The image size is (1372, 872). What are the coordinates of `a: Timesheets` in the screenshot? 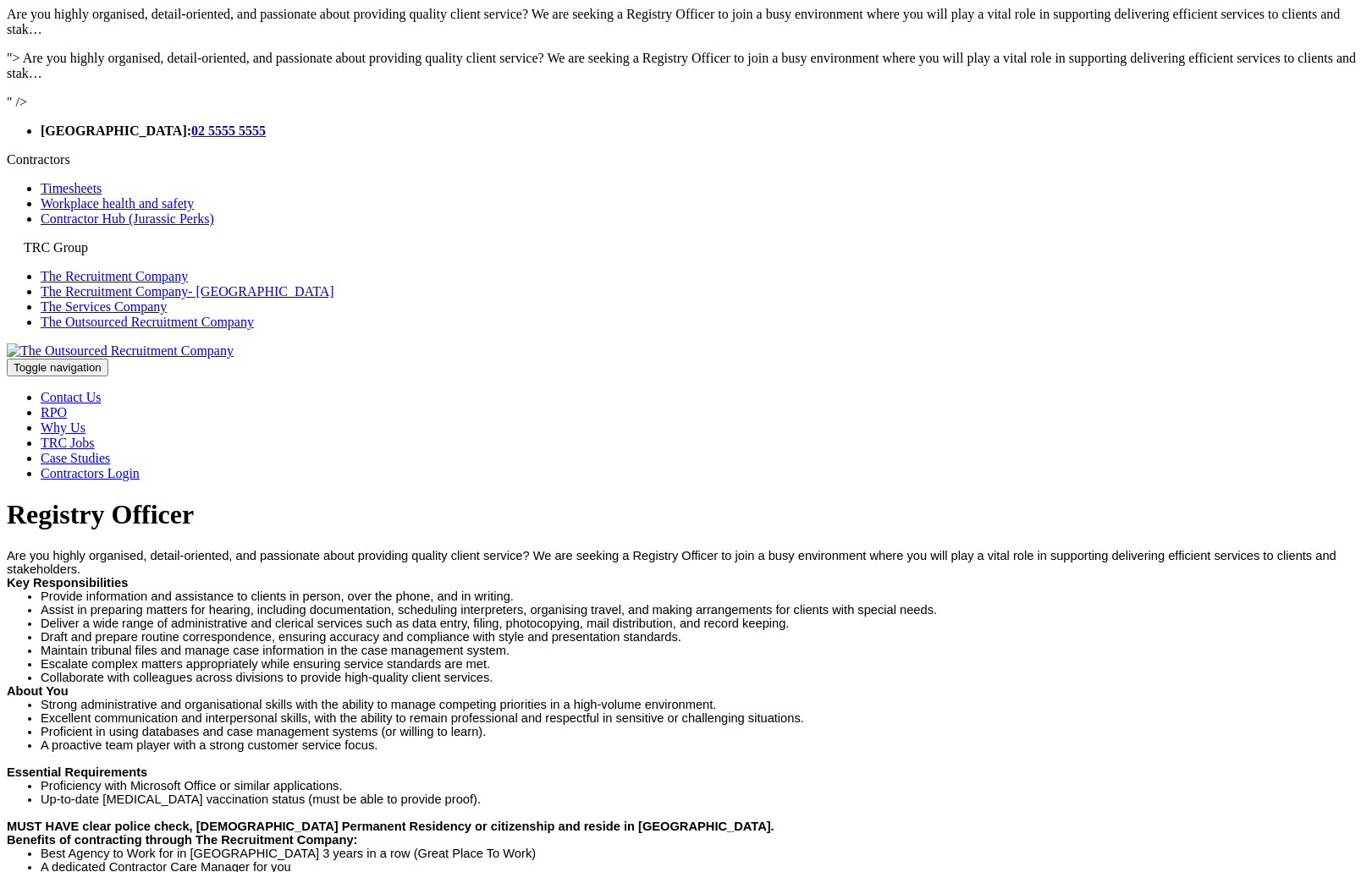 It's located at (71, 188).